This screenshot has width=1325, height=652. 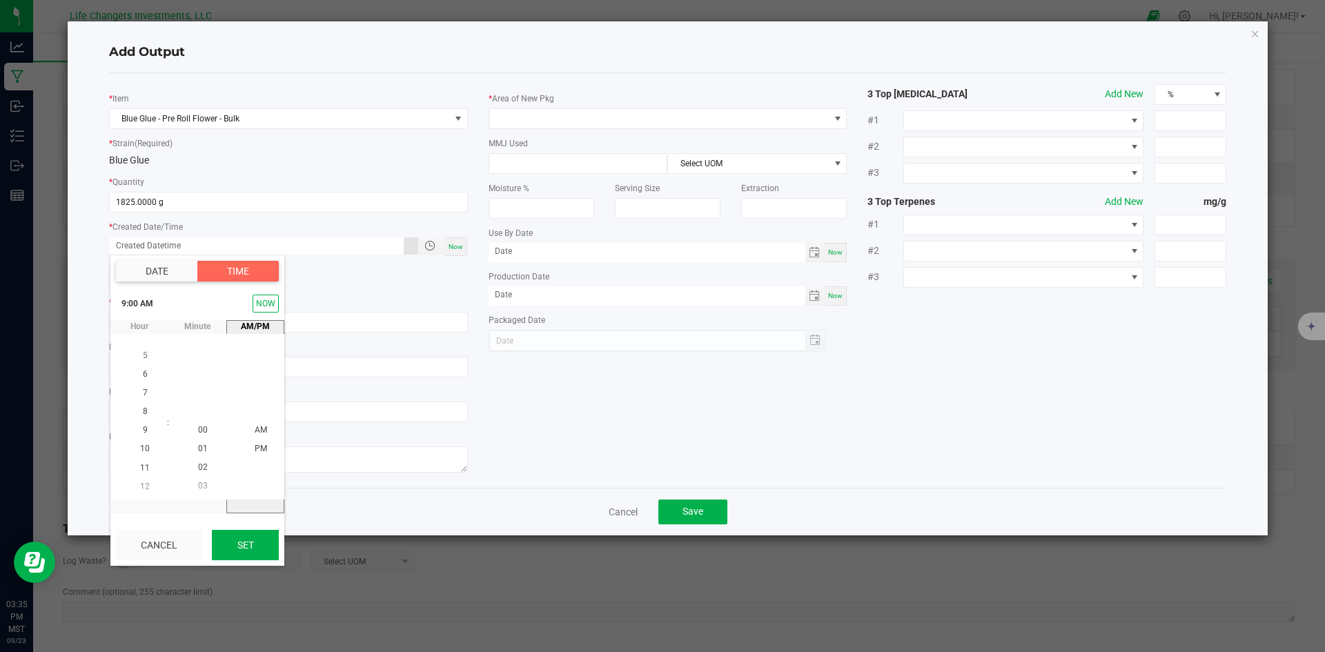 I want to click on label: Strain, so click(x=142, y=144).